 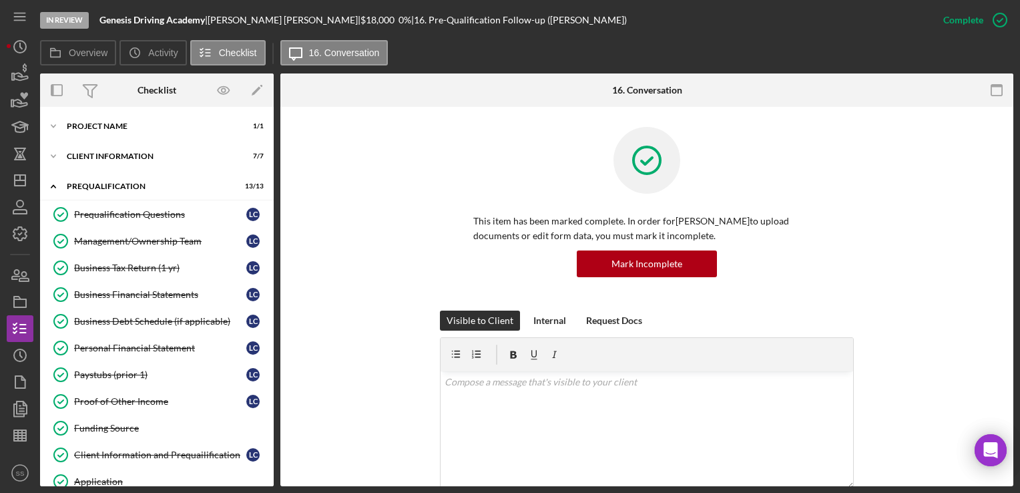 What do you see at coordinates (991, 450) in the screenshot?
I see `div: Open Intercom Messenger` at bounding box center [991, 450].